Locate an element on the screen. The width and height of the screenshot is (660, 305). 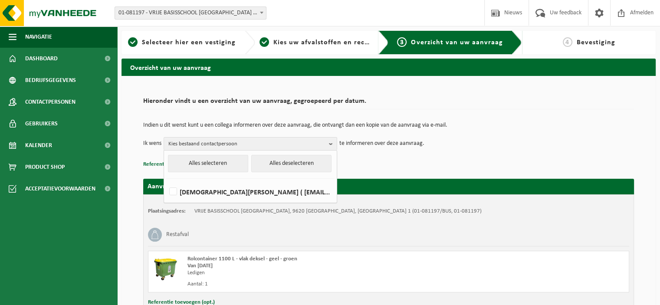
strong: Plaatsingsadres: is located at coordinates (167, 211).